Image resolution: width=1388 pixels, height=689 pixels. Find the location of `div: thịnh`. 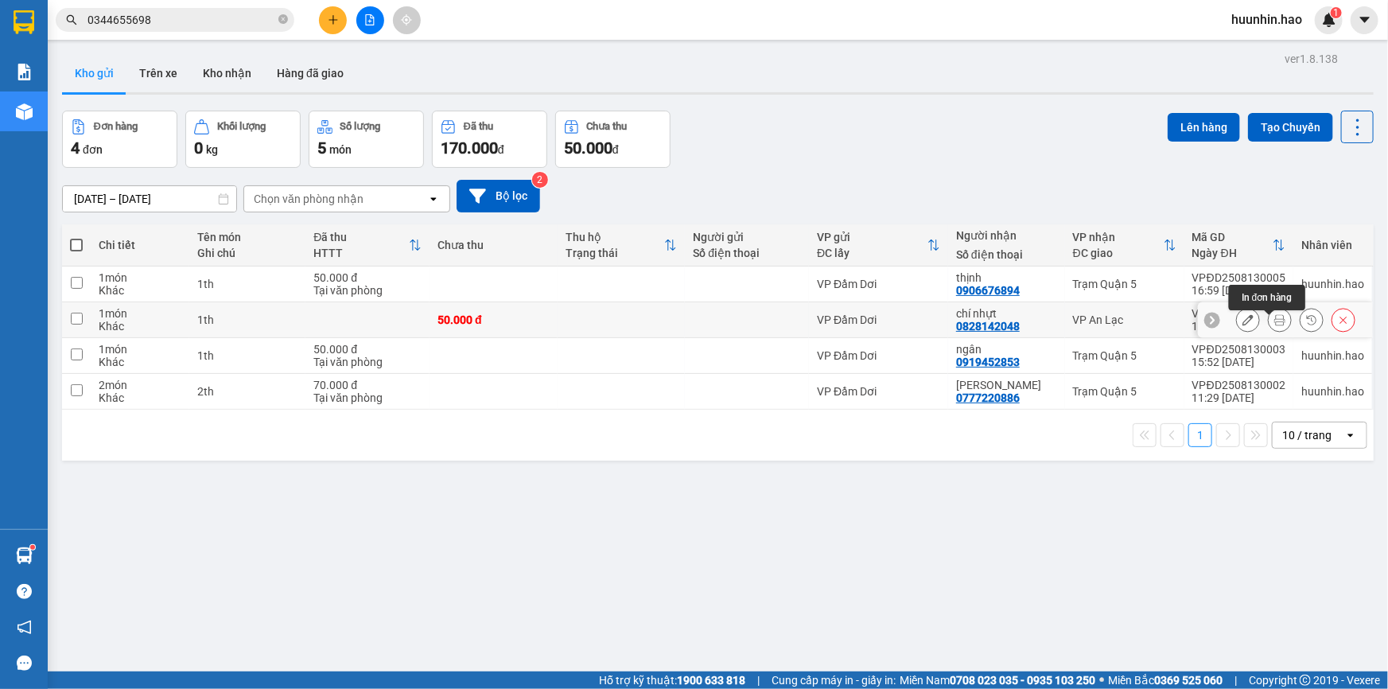

div: thịnh is located at coordinates (1006, 278).